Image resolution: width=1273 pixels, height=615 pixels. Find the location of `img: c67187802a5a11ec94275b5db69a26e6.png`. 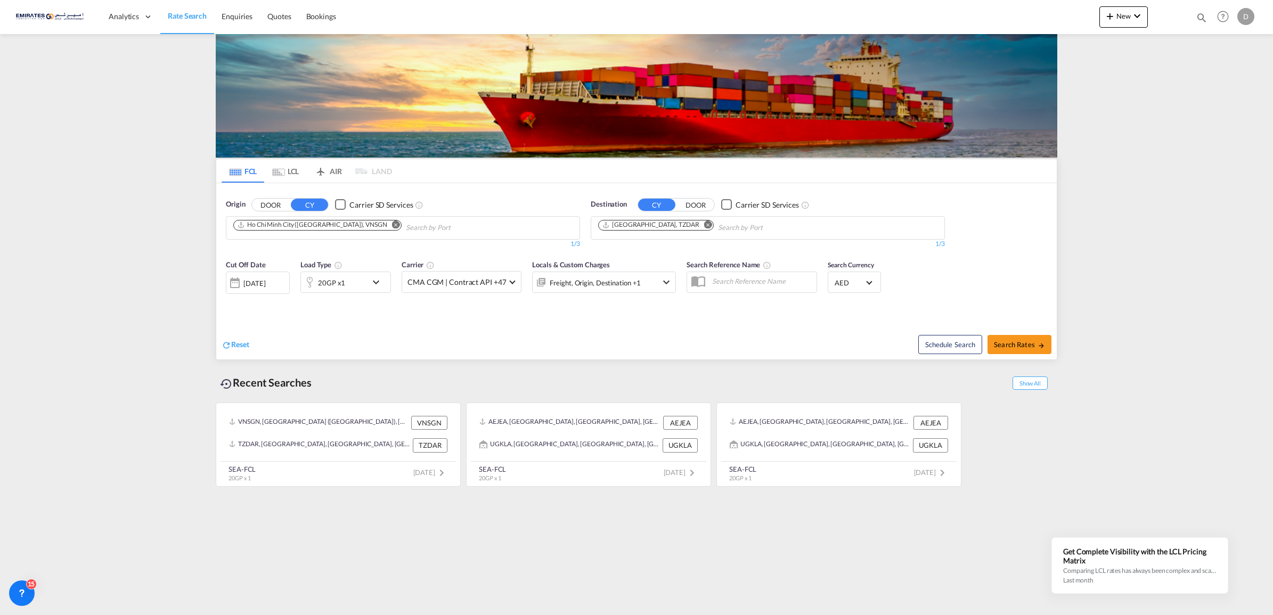

img: c67187802a5a11ec94275b5db69a26e6.png is located at coordinates (52, 17).